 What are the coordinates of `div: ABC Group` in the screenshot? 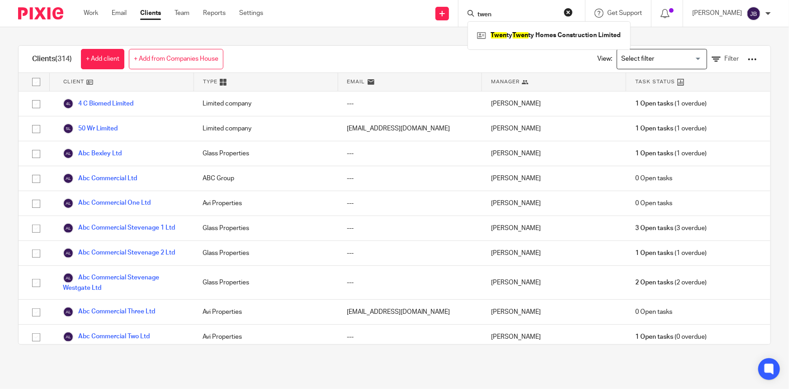 It's located at (266, 178).